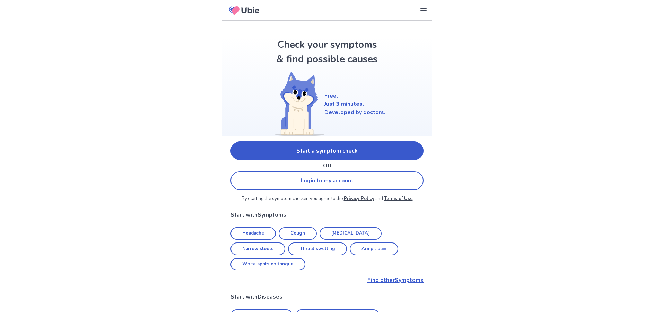  What do you see at coordinates (327, 151) in the screenshot?
I see `a: Start a symptom check` at bounding box center [327, 151].